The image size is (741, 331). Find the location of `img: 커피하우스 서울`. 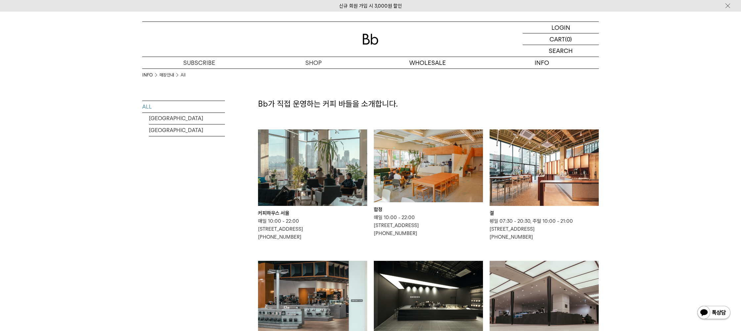

img: 커피하우스 서울 is located at coordinates (312, 167).